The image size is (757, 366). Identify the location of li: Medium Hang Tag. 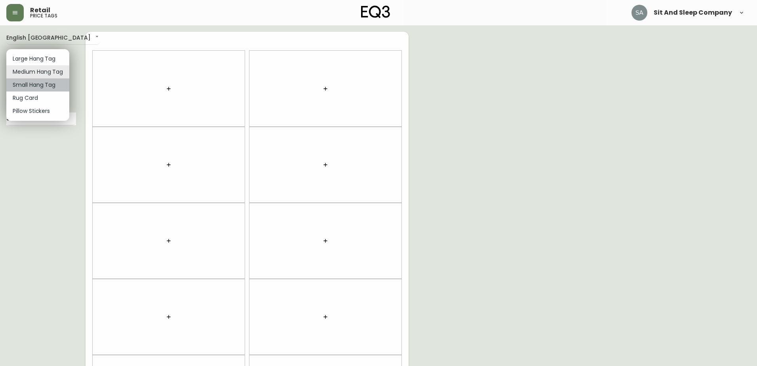
(38, 72).